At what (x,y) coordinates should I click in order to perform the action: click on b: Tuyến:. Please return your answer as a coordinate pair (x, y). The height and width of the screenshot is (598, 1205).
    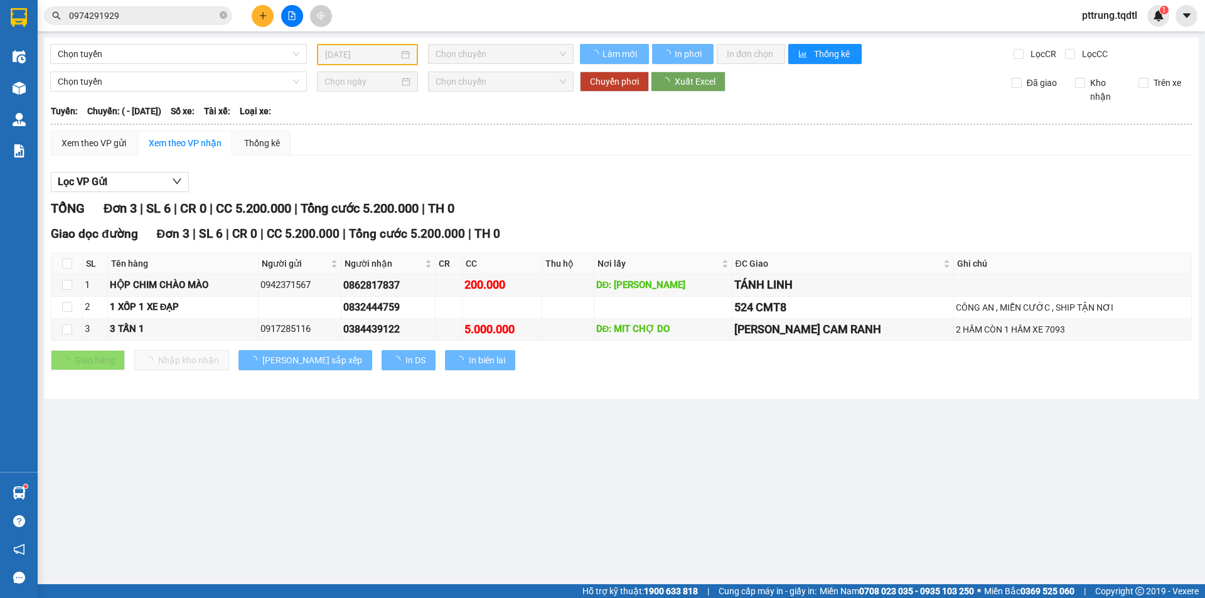
    Looking at the image, I should click on (64, 111).